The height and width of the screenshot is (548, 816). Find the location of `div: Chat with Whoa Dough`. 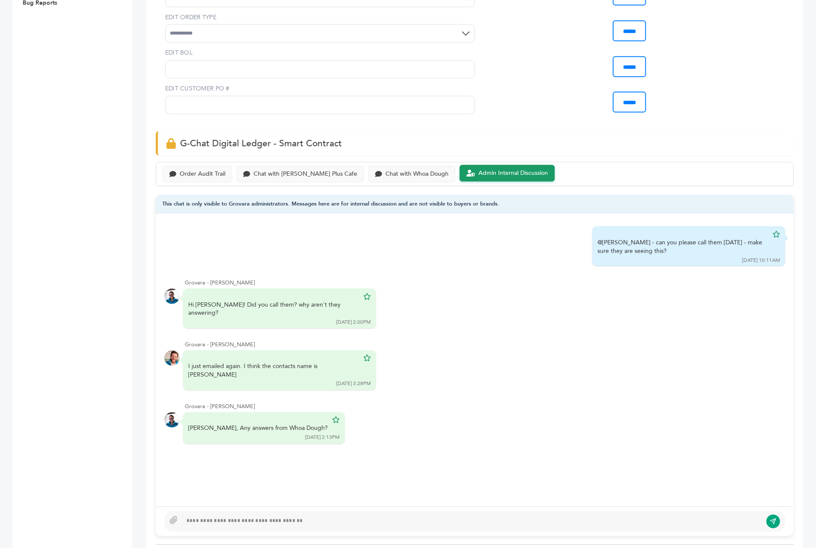

div: Chat with Whoa Dough is located at coordinates (417, 174).